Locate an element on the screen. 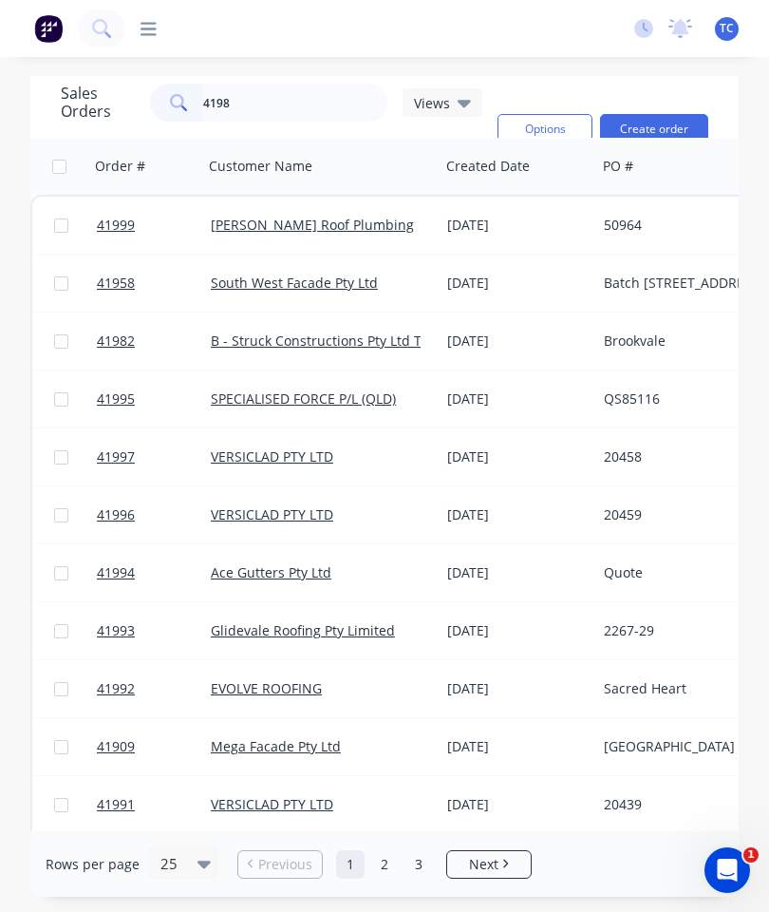  a: Page 1 is your current page is located at coordinates (351, 864).